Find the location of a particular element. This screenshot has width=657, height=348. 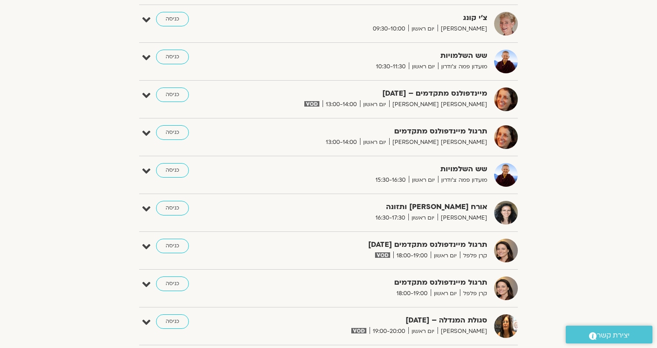

strong: צ'י קונג is located at coordinates (375, 18).